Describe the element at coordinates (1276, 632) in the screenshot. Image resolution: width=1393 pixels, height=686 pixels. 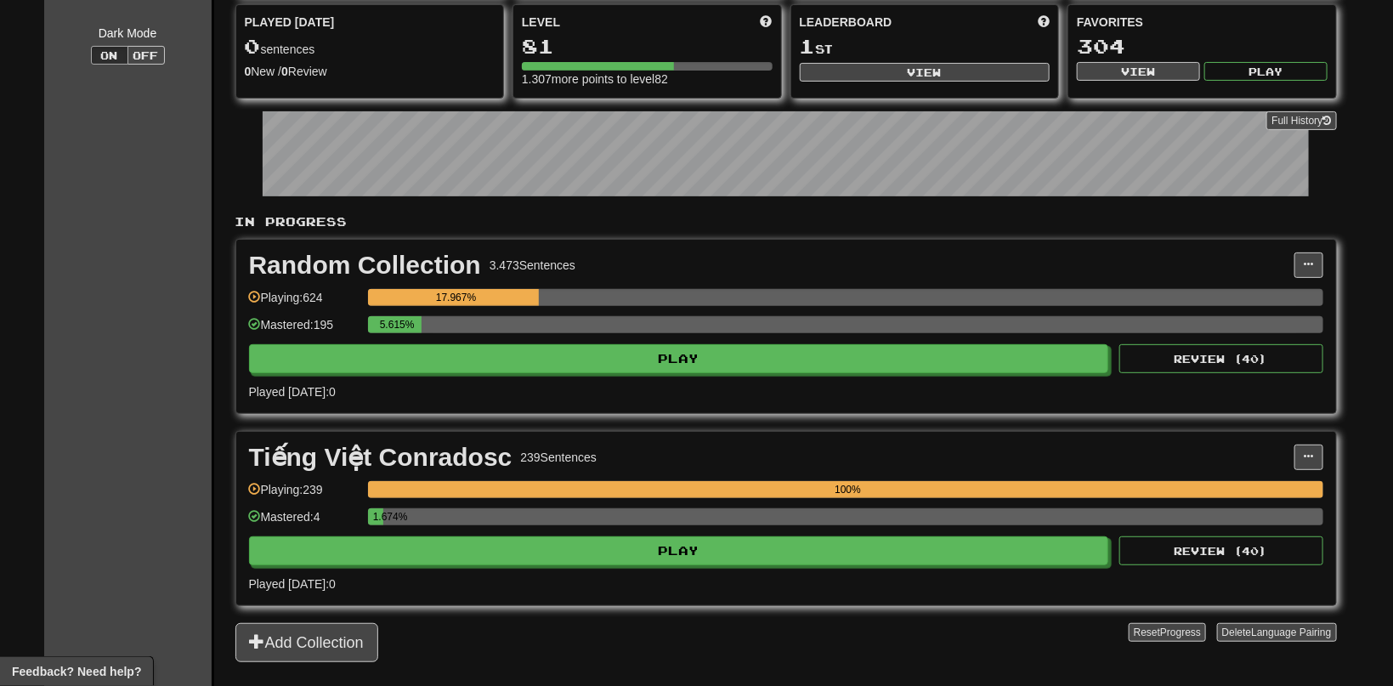
I see `button: DeleteLanguage Pairing` at that location.